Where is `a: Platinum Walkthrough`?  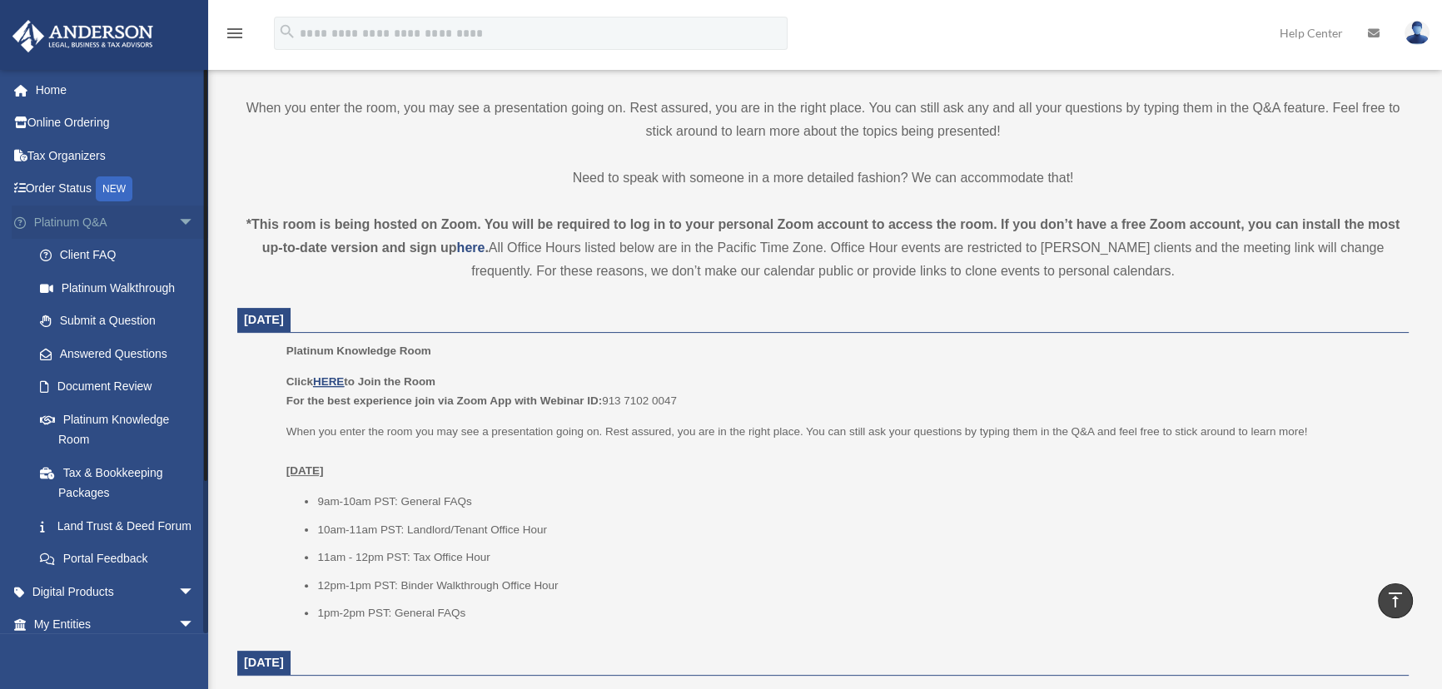
a: Platinum Walkthrough is located at coordinates (122, 288).